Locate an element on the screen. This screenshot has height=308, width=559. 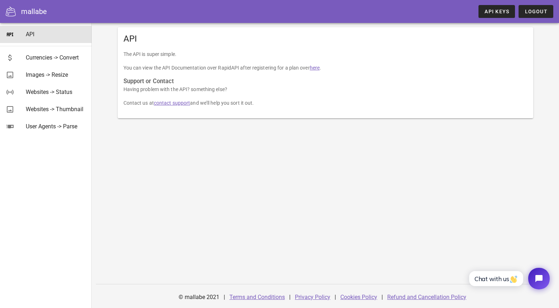
span: Logout is located at coordinates (536, 11).